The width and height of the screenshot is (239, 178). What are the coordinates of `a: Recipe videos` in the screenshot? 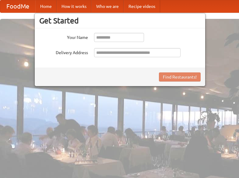 It's located at (142, 6).